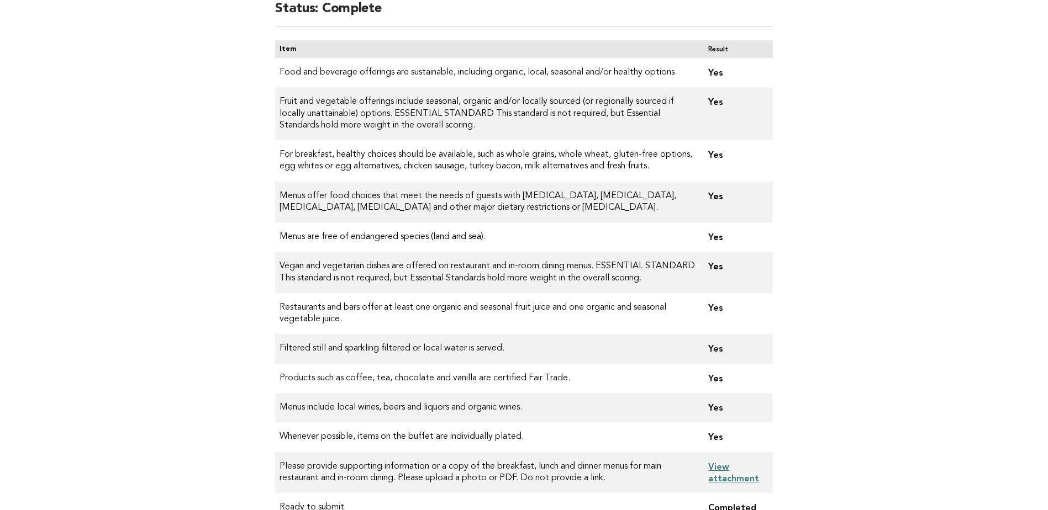  Describe the element at coordinates (487, 72) in the screenshot. I see `td: Food and beverage offerings are sustainable, including organic, local, seasonal and/or healthy op...` at that location.